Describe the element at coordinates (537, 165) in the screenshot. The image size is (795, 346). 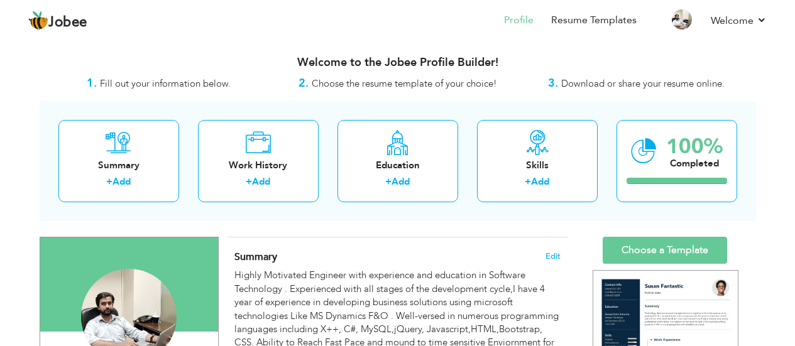
I see `div: Skills` at that location.